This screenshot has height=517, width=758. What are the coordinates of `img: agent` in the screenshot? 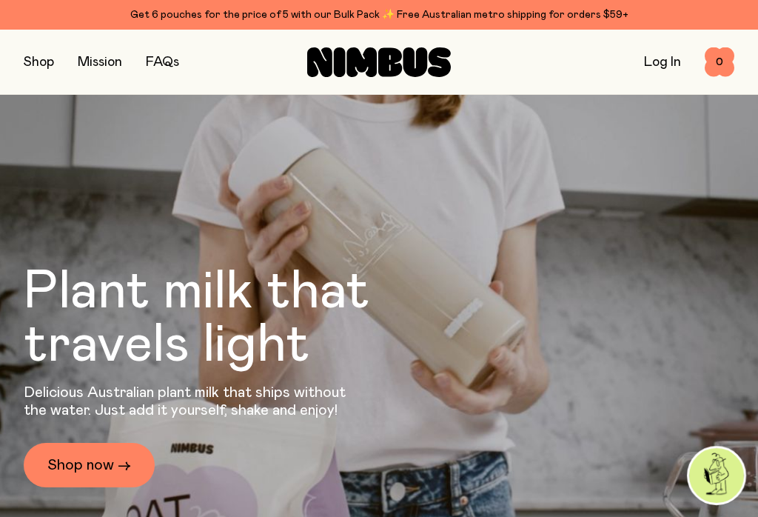 It's located at (717, 475).